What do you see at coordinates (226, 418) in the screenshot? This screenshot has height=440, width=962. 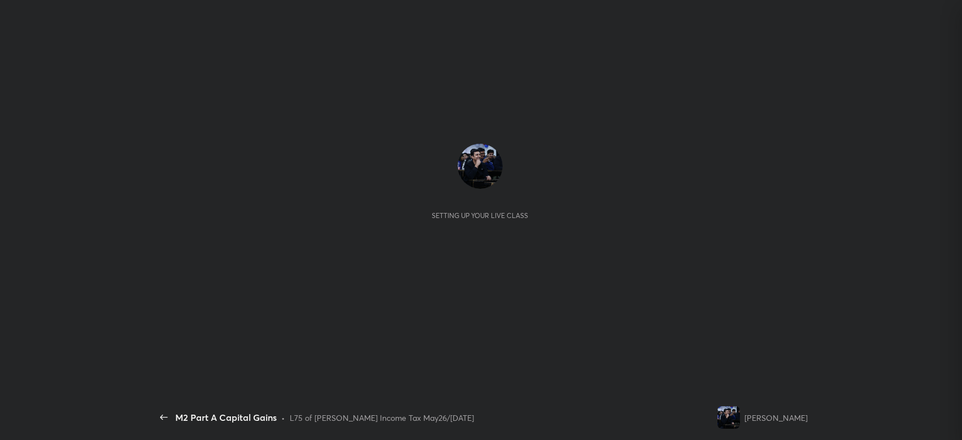 I see `div: M2 Part A Capital Gains` at bounding box center [226, 418].